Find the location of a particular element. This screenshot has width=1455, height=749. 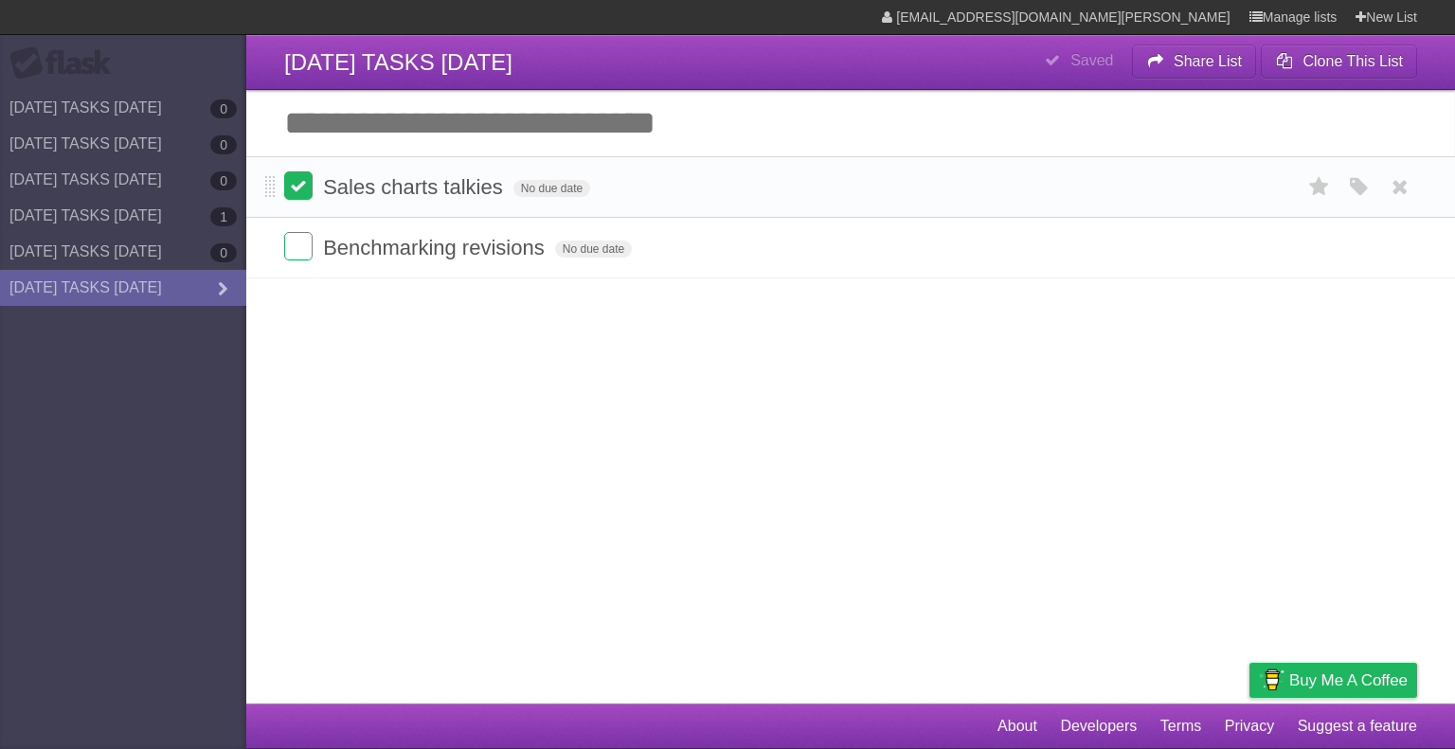

a: Buy me a coffee is located at coordinates (1333, 680).